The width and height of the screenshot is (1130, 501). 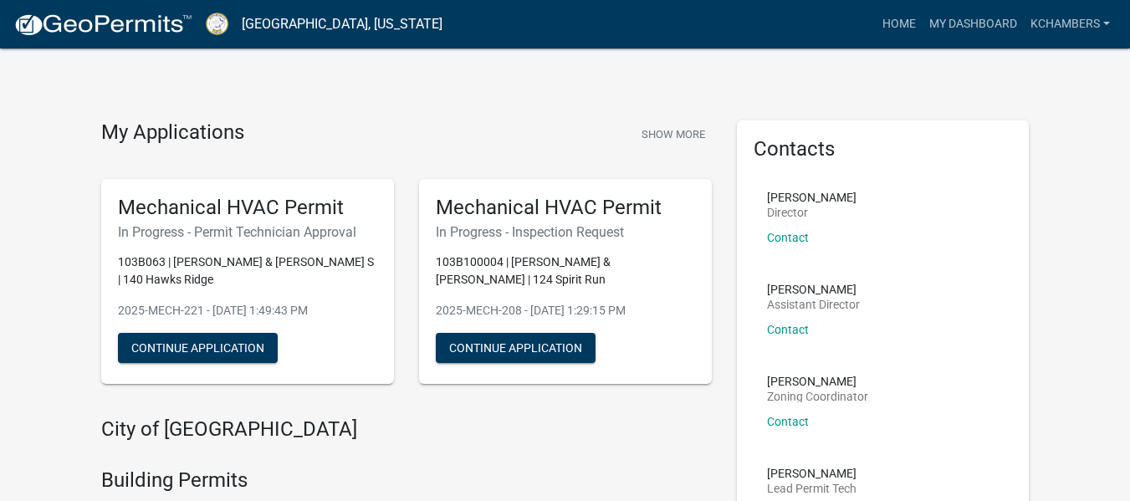 I want to click on img: Putnam County, Georgia, so click(x=217, y=23).